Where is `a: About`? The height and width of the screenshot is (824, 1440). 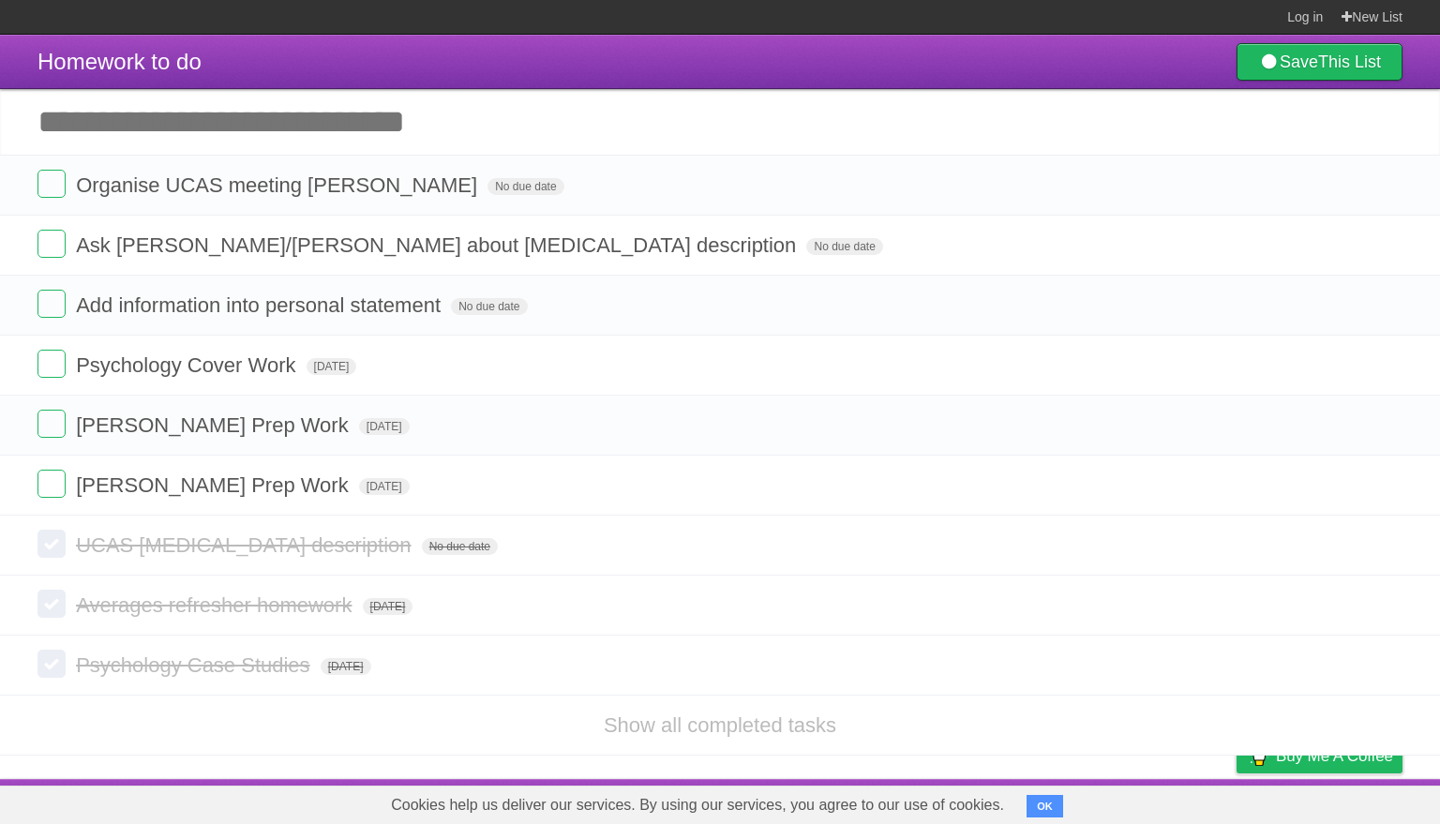
a: About is located at coordinates (1007, 801).